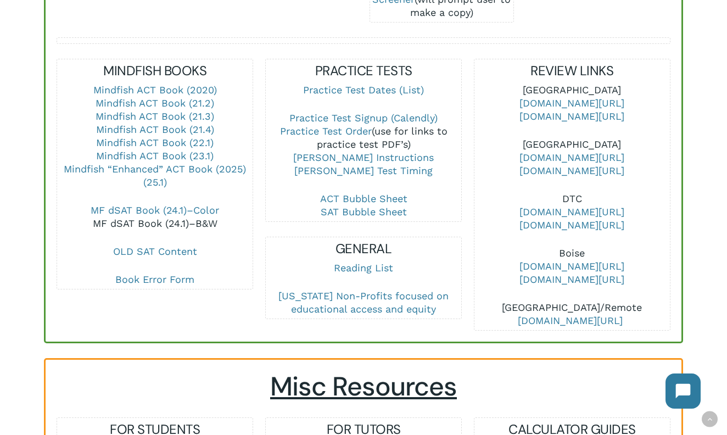  Describe the element at coordinates (155, 175) in the screenshot. I see `a: Mindfish “Enhanced” ACT Book (2025) (25.1)` at that location.